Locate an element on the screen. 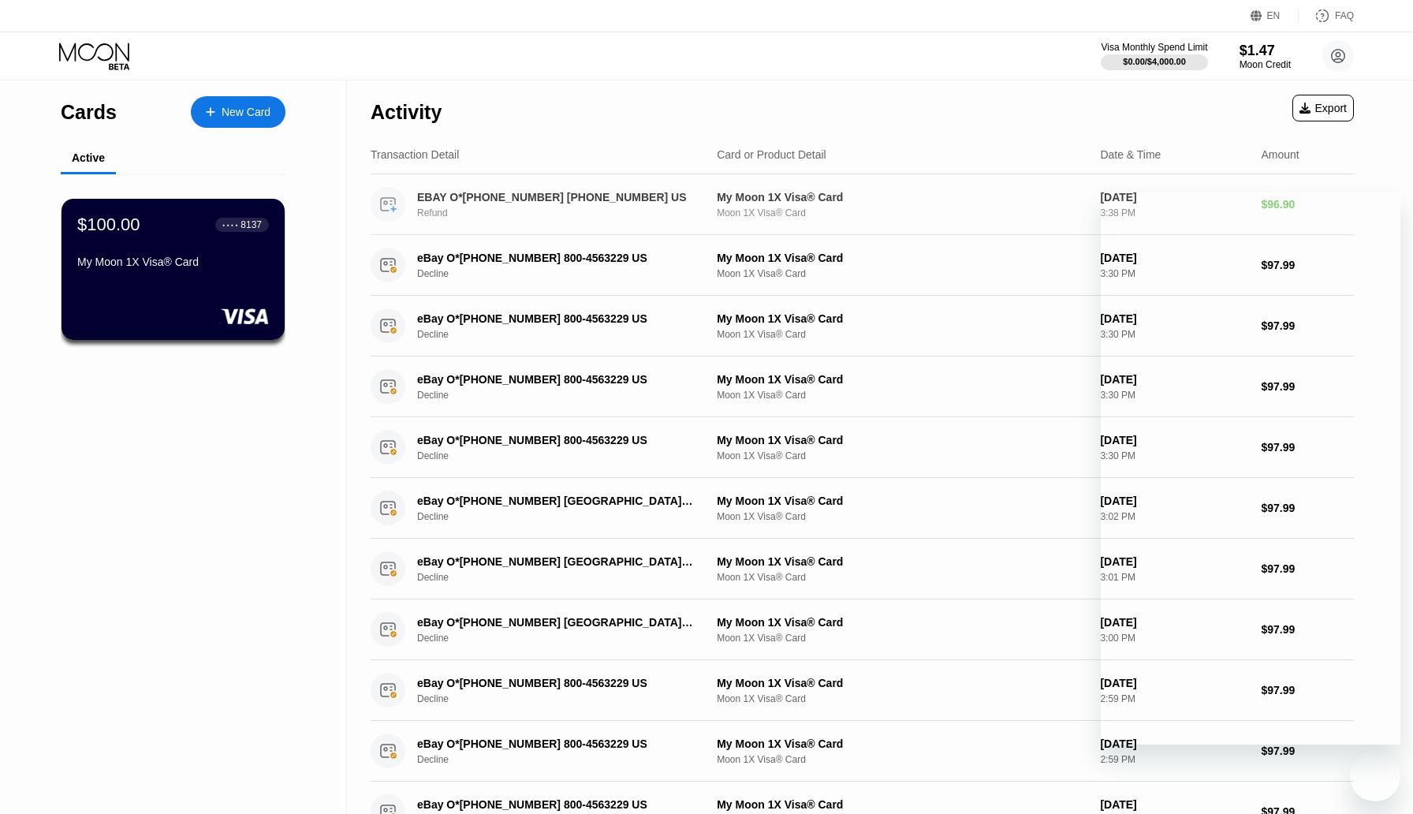 The height and width of the screenshot is (814, 1413). div: $1.47Moon Credit is located at coordinates (1265, 56).